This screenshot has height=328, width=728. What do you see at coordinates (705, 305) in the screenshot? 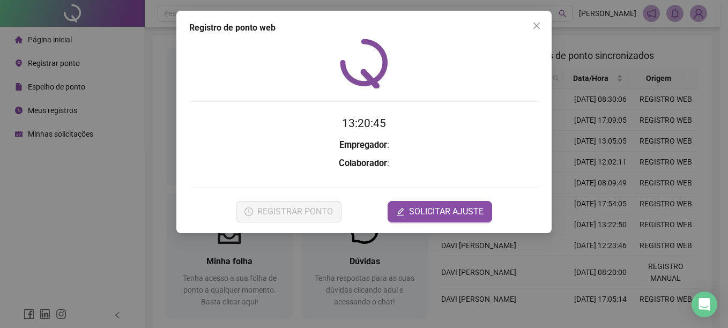
I see `div: Open Intercom Messenger` at bounding box center [705, 305].